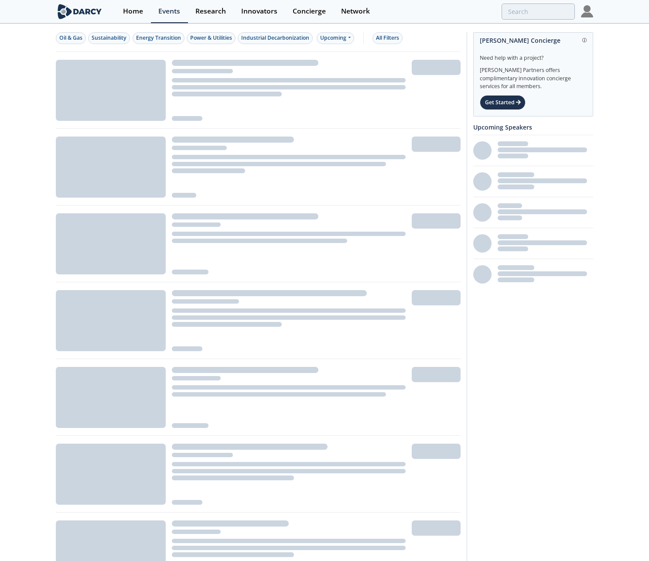 The width and height of the screenshot is (649, 561). Describe the element at coordinates (71, 38) in the screenshot. I see `div: Oil & Gas` at that location.